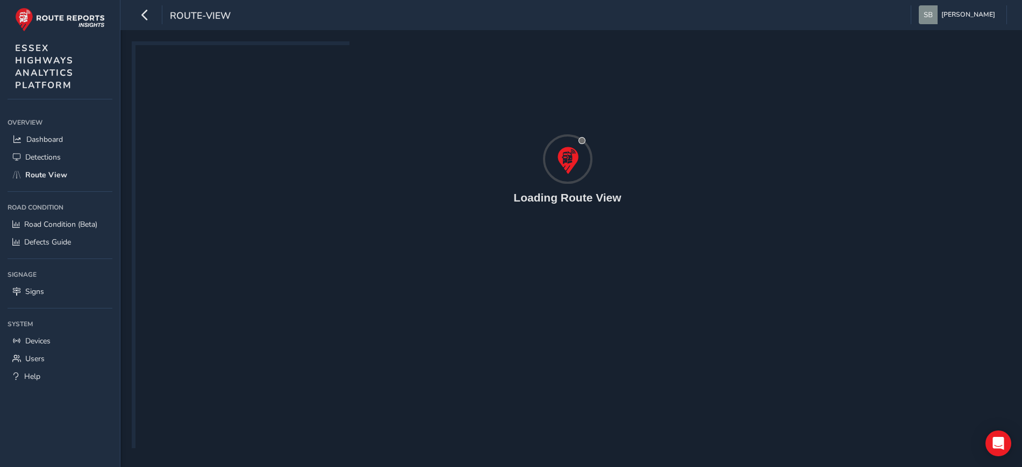 This screenshot has height=467, width=1022. What do you see at coordinates (60, 139) in the screenshot?
I see `a: Dashboard` at bounding box center [60, 139].